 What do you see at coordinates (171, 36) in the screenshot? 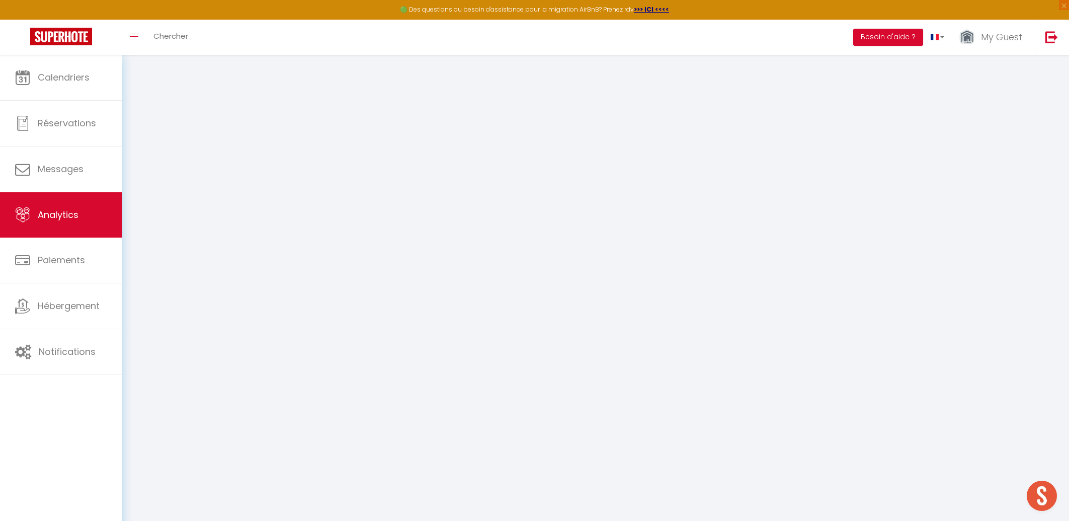
I see `span: Chercher` at bounding box center [171, 36].